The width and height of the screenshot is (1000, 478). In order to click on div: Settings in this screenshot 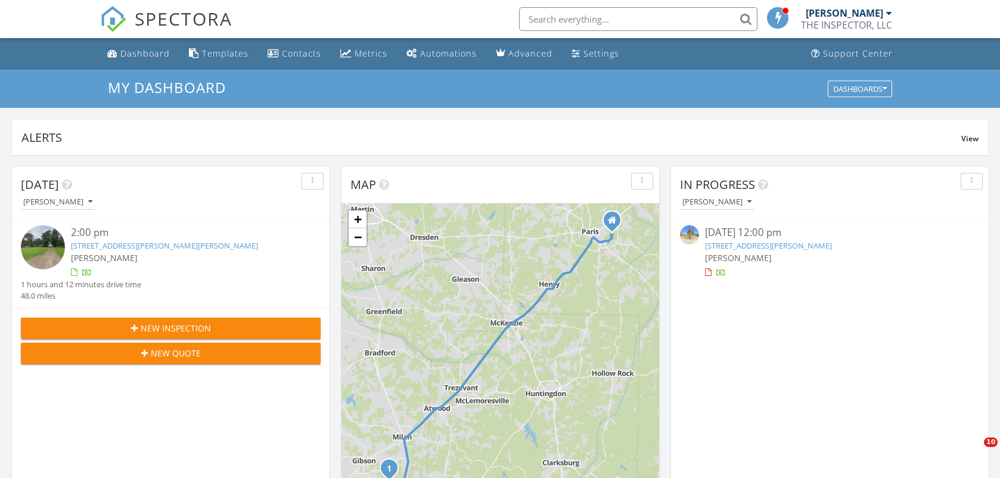, I will do `click(601, 53)`.